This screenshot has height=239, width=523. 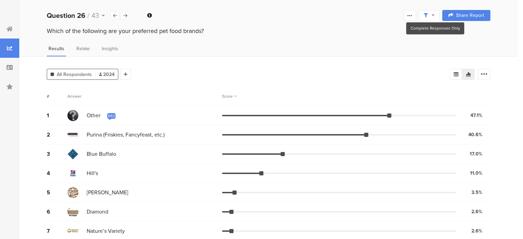 What do you see at coordinates (435, 28) in the screenshot?
I see `span: Complete Responses Only` at bounding box center [435, 28].